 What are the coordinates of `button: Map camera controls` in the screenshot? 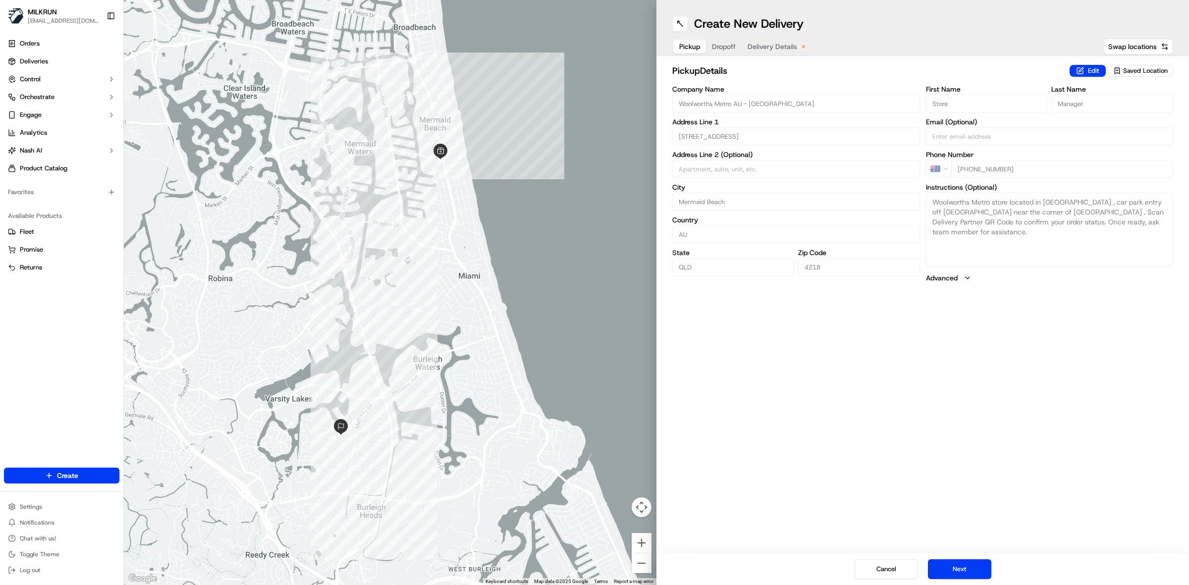 It's located at (642, 507).